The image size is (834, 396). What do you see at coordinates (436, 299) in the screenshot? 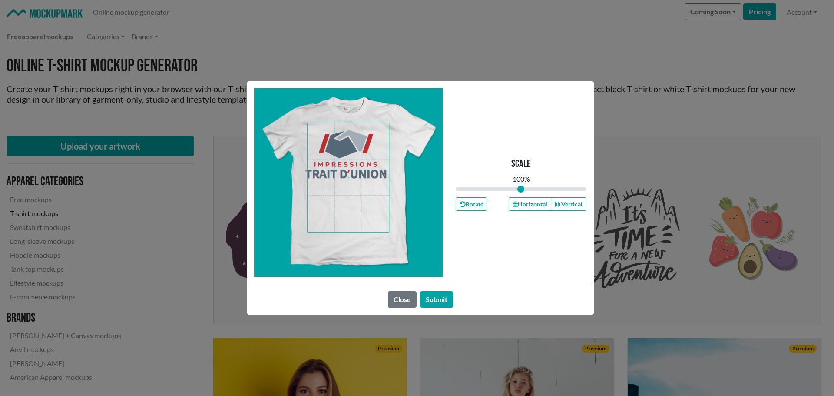
I see `button: Submit` at bounding box center [436, 299].